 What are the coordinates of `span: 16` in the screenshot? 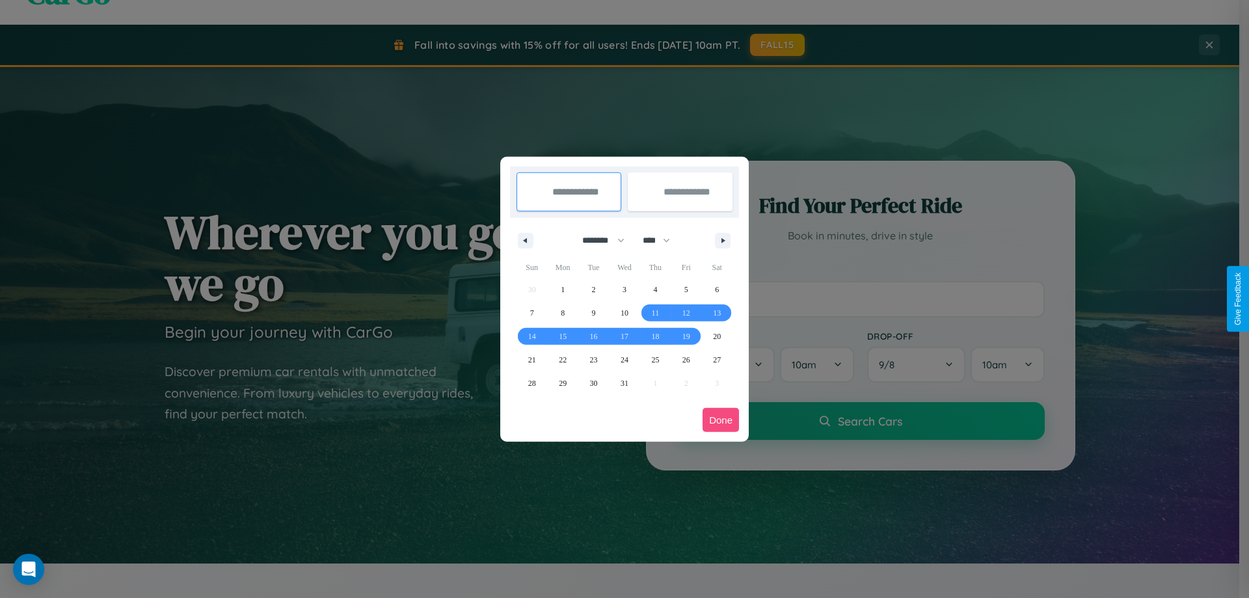 It's located at (594, 336).